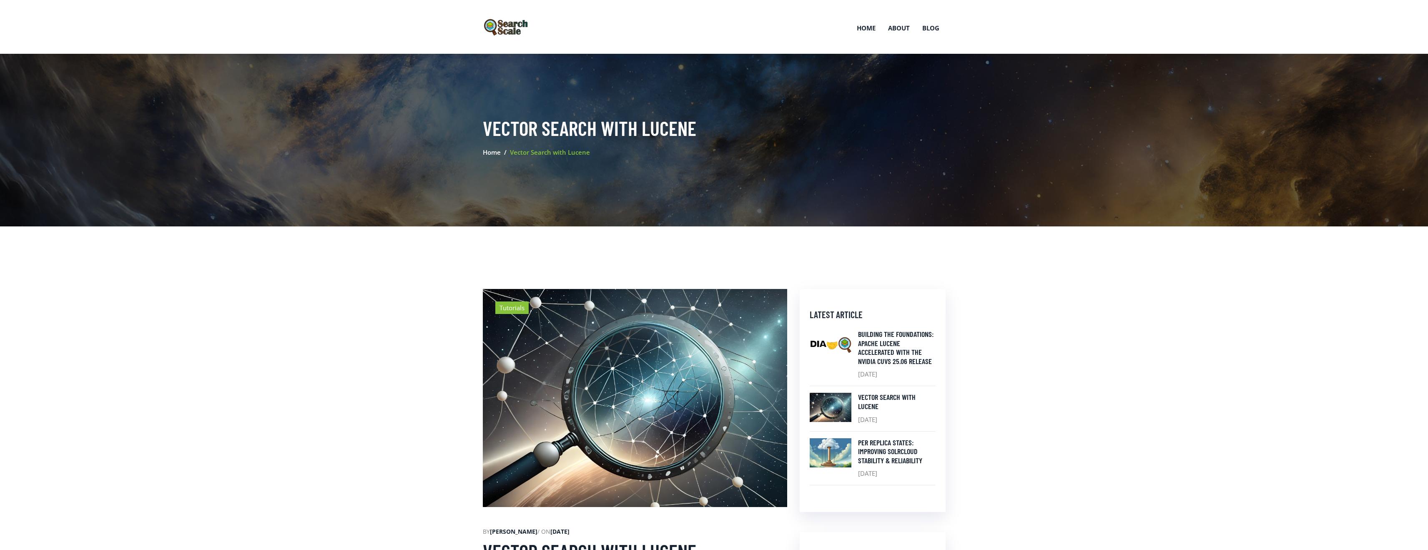 Image resolution: width=1428 pixels, height=550 pixels. What do you see at coordinates (931, 28) in the screenshot?
I see `a: Blog` at bounding box center [931, 28].